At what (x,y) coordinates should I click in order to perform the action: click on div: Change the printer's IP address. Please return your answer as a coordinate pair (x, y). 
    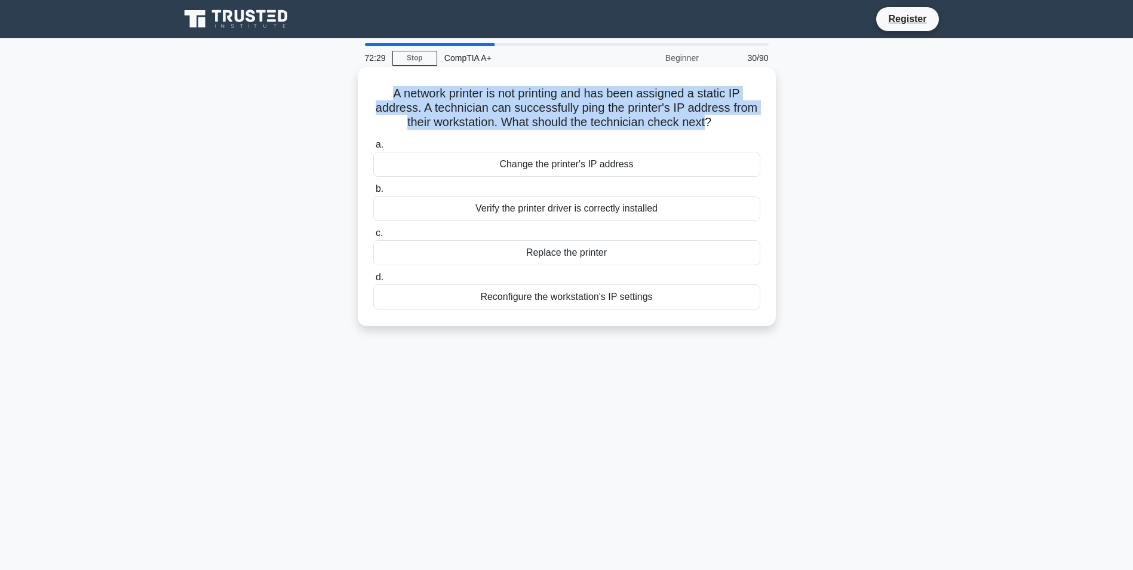
    Looking at the image, I should click on (567, 164).